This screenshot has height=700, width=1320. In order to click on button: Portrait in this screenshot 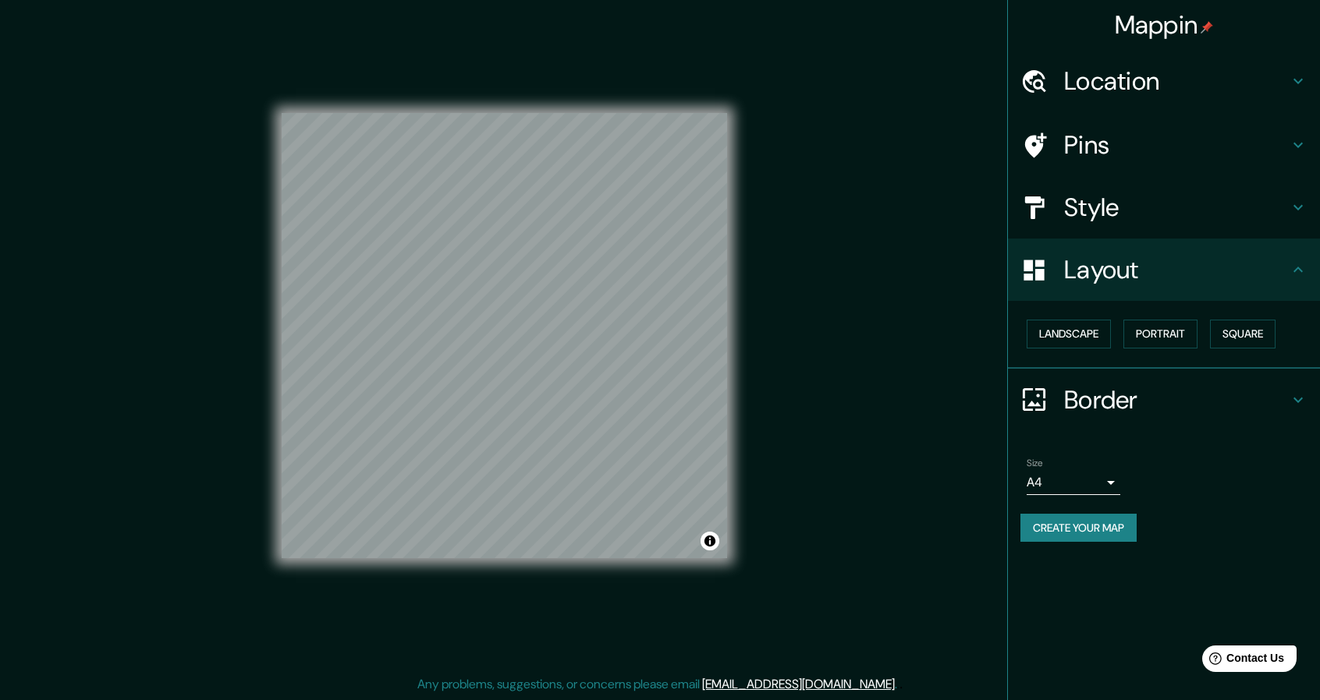, I will do `click(1160, 334)`.